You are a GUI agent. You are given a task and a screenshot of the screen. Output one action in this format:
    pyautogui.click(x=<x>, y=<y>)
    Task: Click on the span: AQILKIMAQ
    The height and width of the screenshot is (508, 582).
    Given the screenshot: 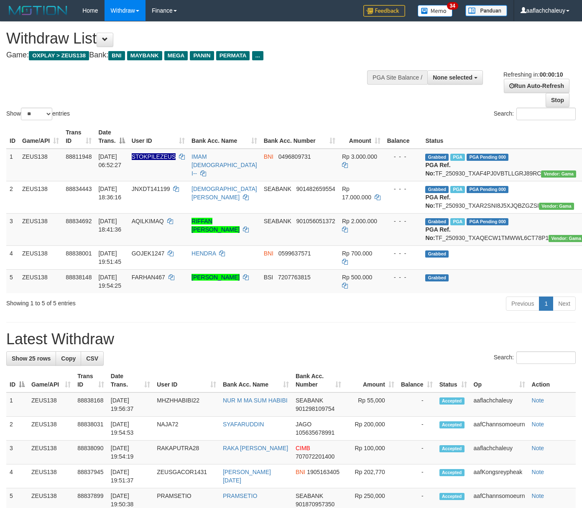 What is the action you would take?
    pyautogui.click(x=148, y=221)
    